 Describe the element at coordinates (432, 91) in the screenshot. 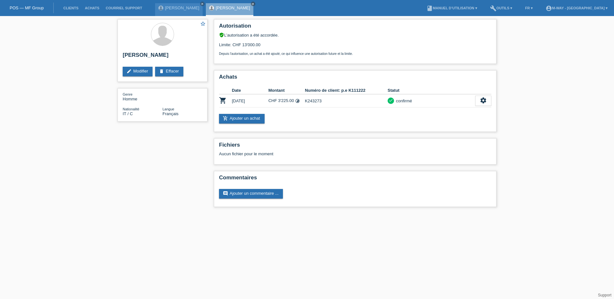

I see `th: Statut` at that location.